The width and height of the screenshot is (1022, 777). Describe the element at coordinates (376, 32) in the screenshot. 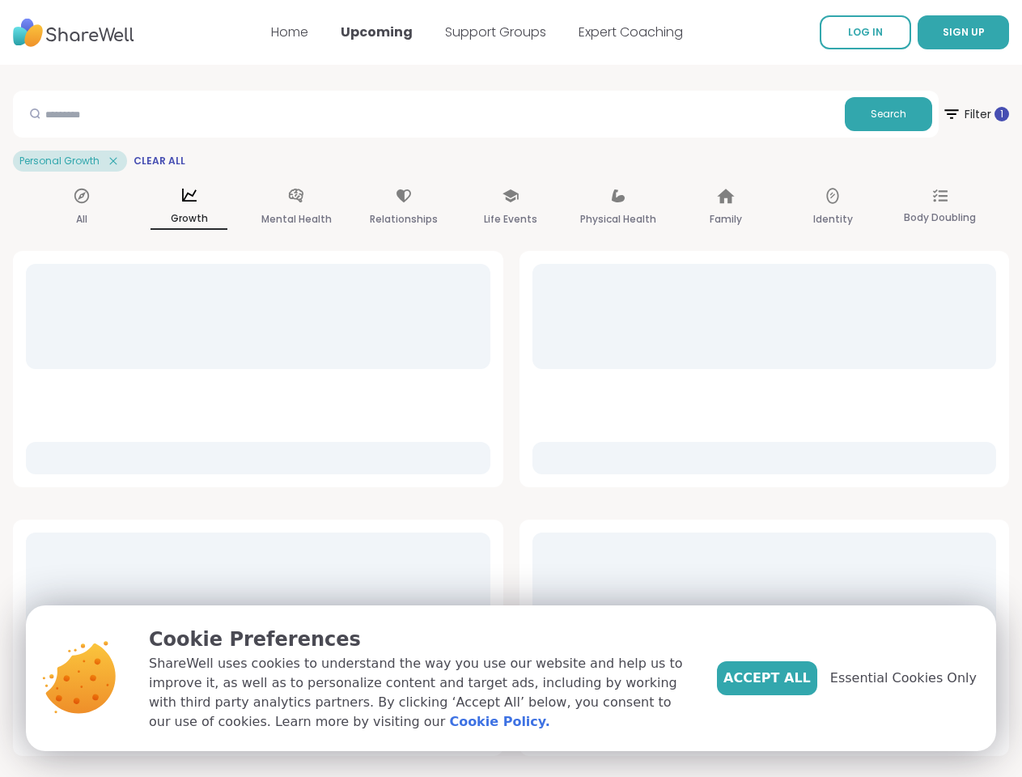

I see `a: Upcoming` at that location.